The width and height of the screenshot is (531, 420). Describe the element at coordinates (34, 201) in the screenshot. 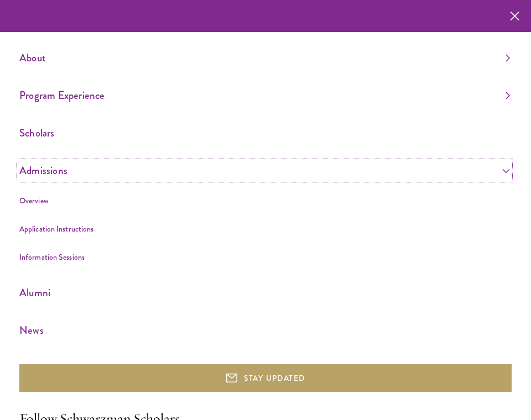

I see `a: Overview` at that location.